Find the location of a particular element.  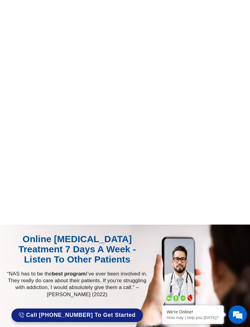

span: We're online! is located at coordinates (60, 109).